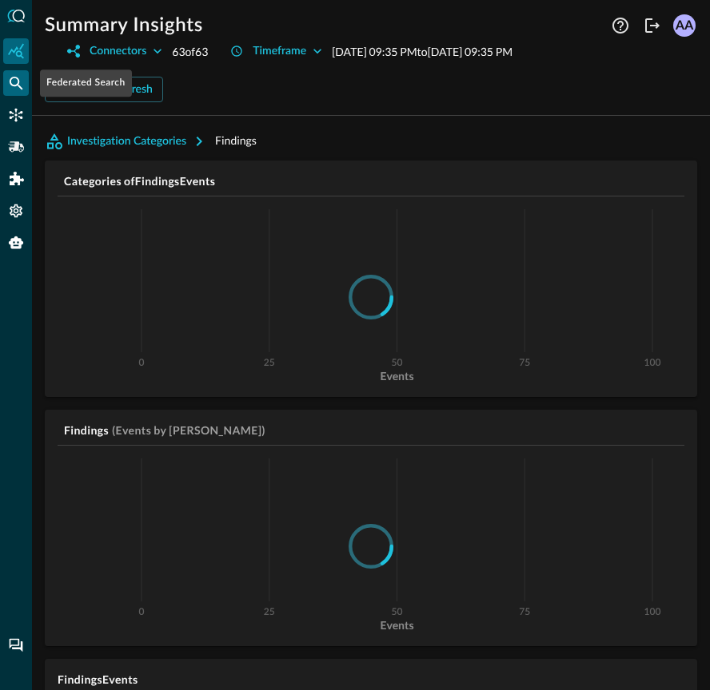 The image size is (710, 690). What do you see at coordinates (652, 26) in the screenshot?
I see `button: Logout` at bounding box center [652, 26].